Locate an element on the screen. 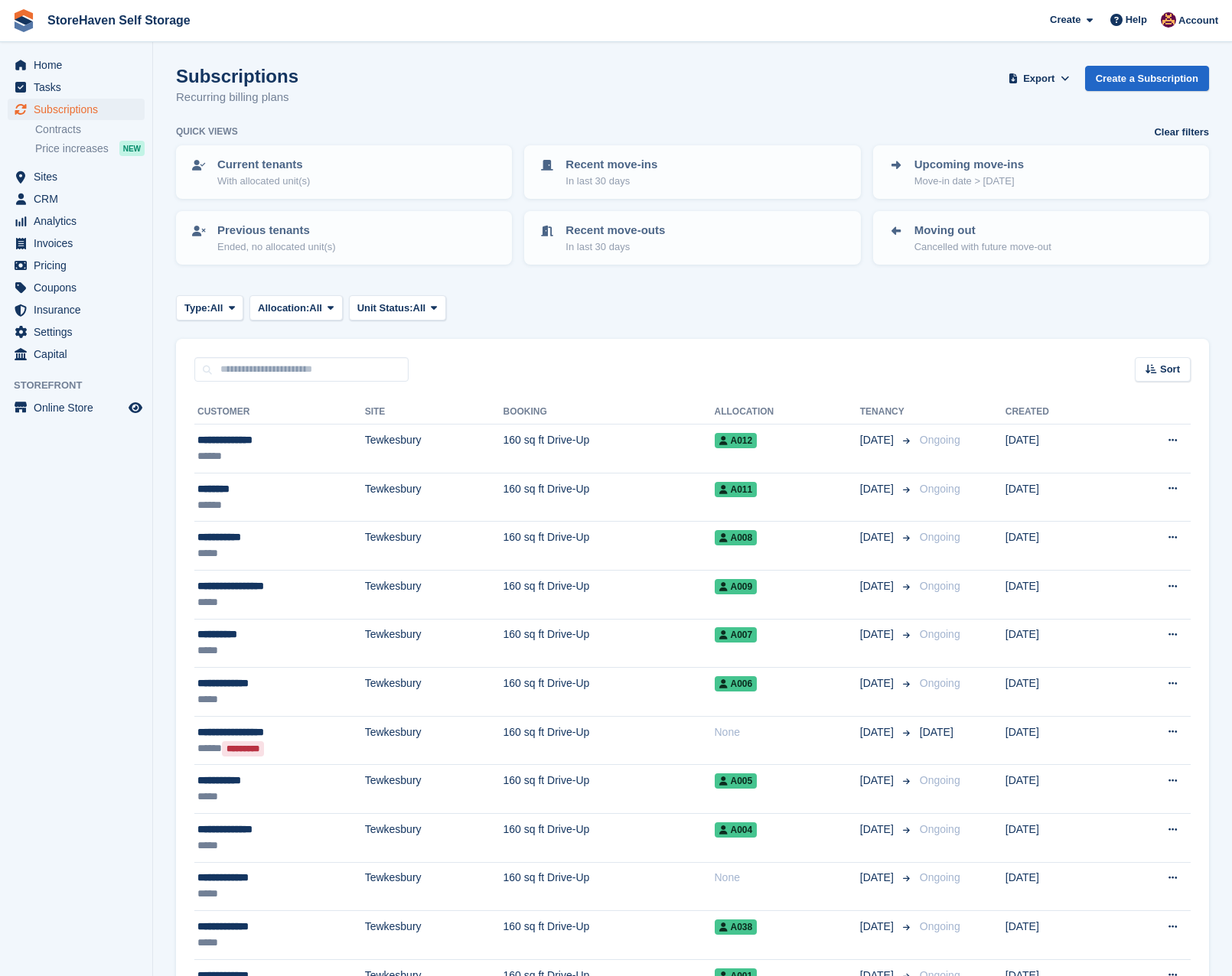 The width and height of the screenshot is (1232, 976). span: Export is located at coordinates (1038, 79).